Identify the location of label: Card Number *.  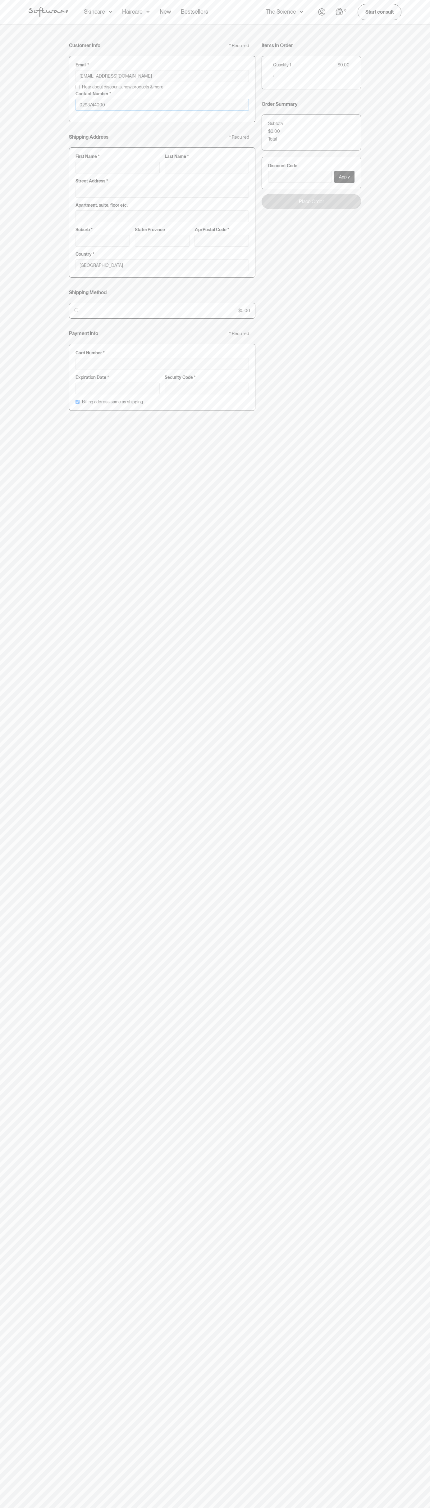
(162, 353).